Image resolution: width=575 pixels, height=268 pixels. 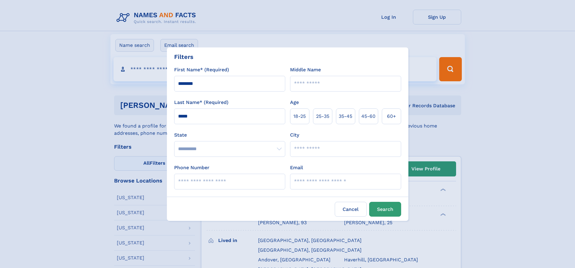 I want to click on span: 25‑35, so click(x=322, y=116).